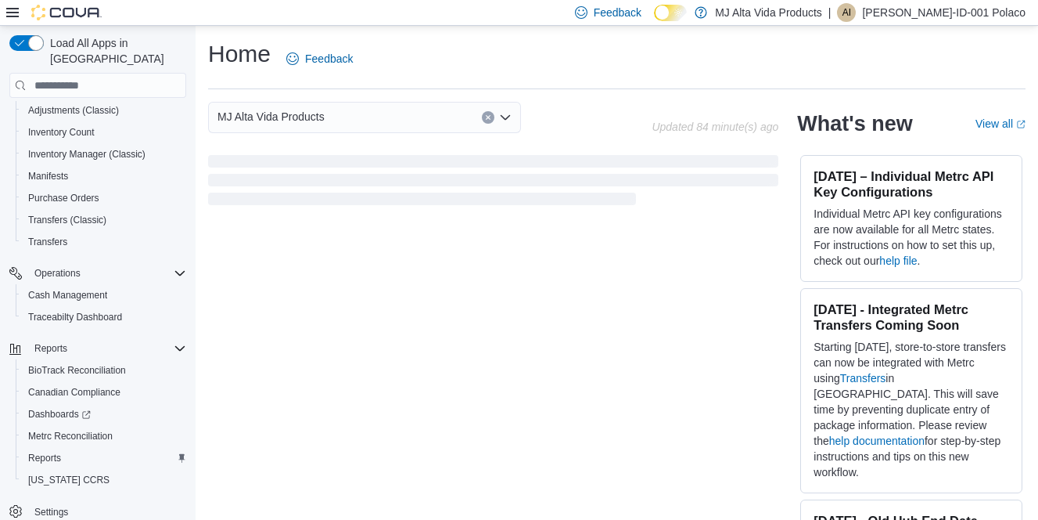 The height and width of the screenshot is (520, 1038). Describe the element at coordinates (45, 458) in the screenshot. I see `a: Reports` at that location.